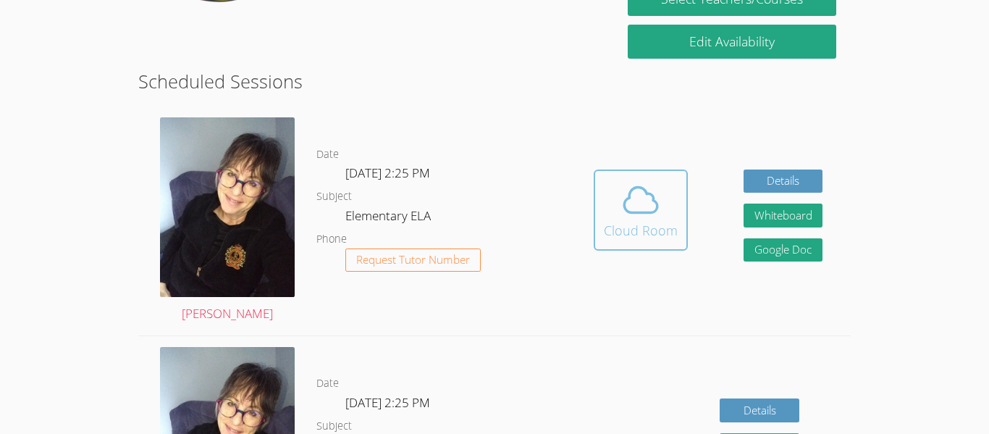 The height and width of the screenshot is (434, 989). I want to click on button: Cloud Room, so click(641, 210).